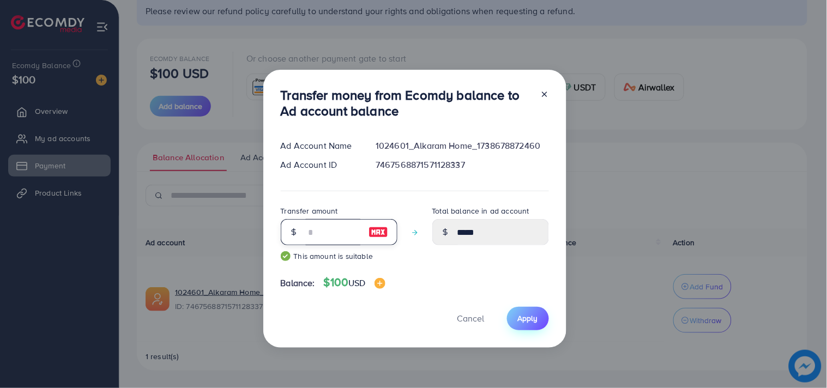 Image resolution: width=827 pixels, height=388 pixels. Describe the element at coordinates (298, 283) in the screenshot. I see `span: Balance:` at that location.